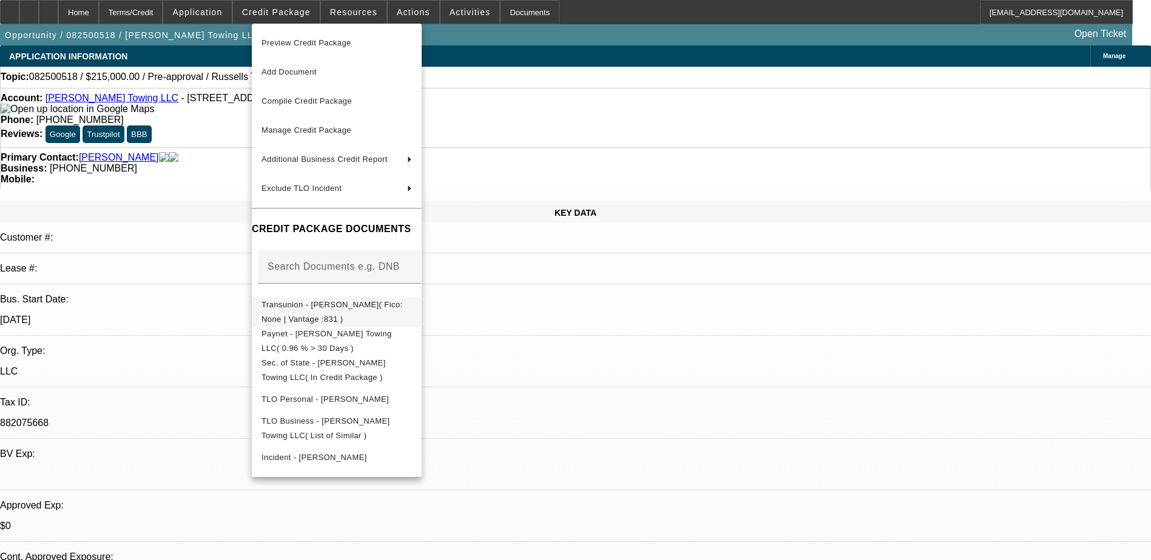 Image resolution: width=1151 pixels, height=560 pixels. Describe the element at coordinates (306, 130) in the screenshot. I see `span: Manage Credit Package` at that location.